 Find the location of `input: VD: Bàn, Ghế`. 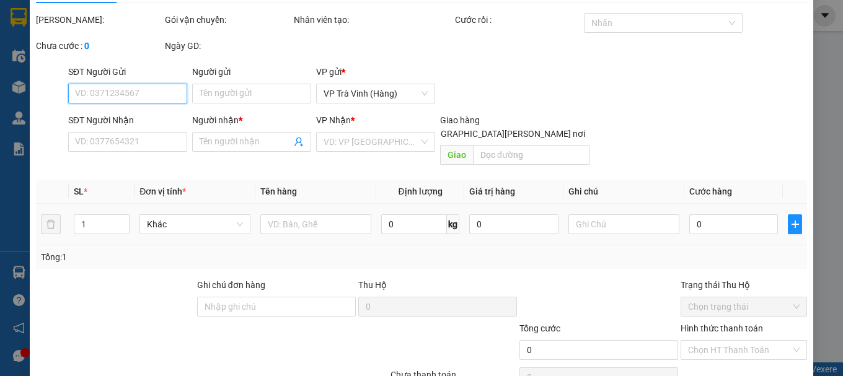

input: VD: Bàn, Ghế is located at coordinates (315, 224).